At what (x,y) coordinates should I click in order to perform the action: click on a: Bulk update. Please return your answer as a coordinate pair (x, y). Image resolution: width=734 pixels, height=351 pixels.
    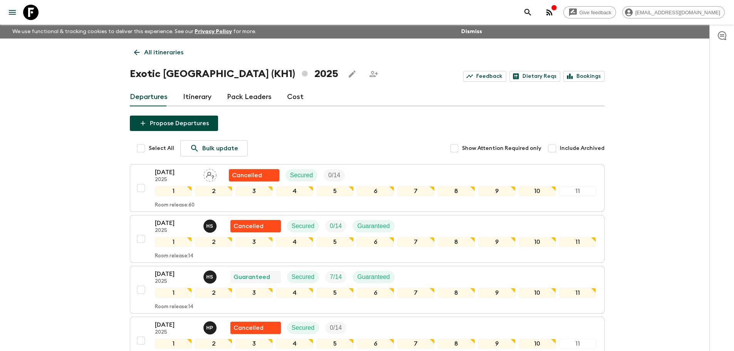
    Looking at the image, I should click on (214, 148).